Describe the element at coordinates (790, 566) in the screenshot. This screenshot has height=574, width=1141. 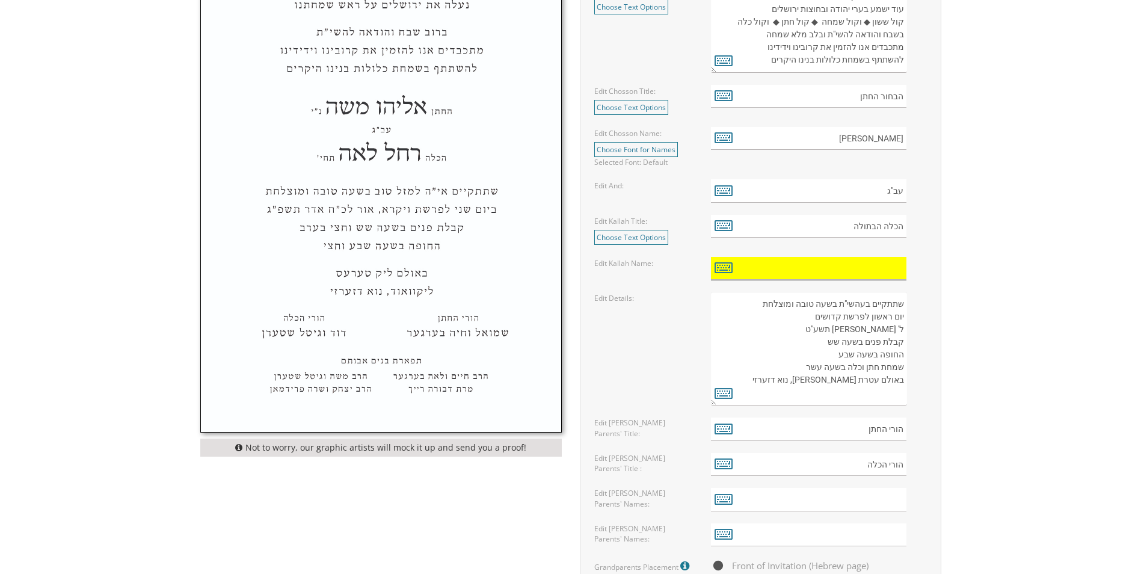
I see `span: Front of Invitation (Hebrew page)` at that location.